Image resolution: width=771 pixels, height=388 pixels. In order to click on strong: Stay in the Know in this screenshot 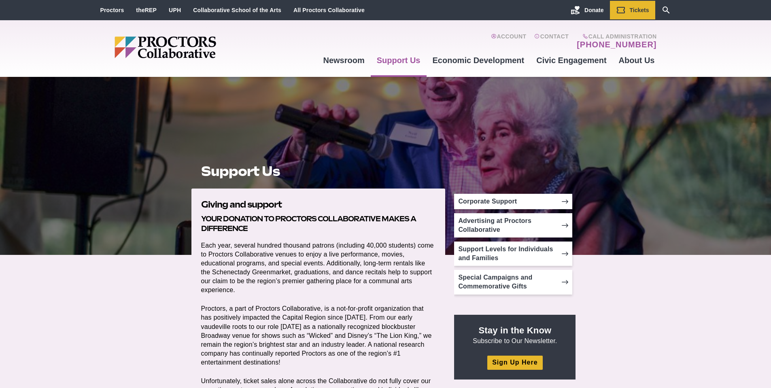, I will do `click(515, 330)`.